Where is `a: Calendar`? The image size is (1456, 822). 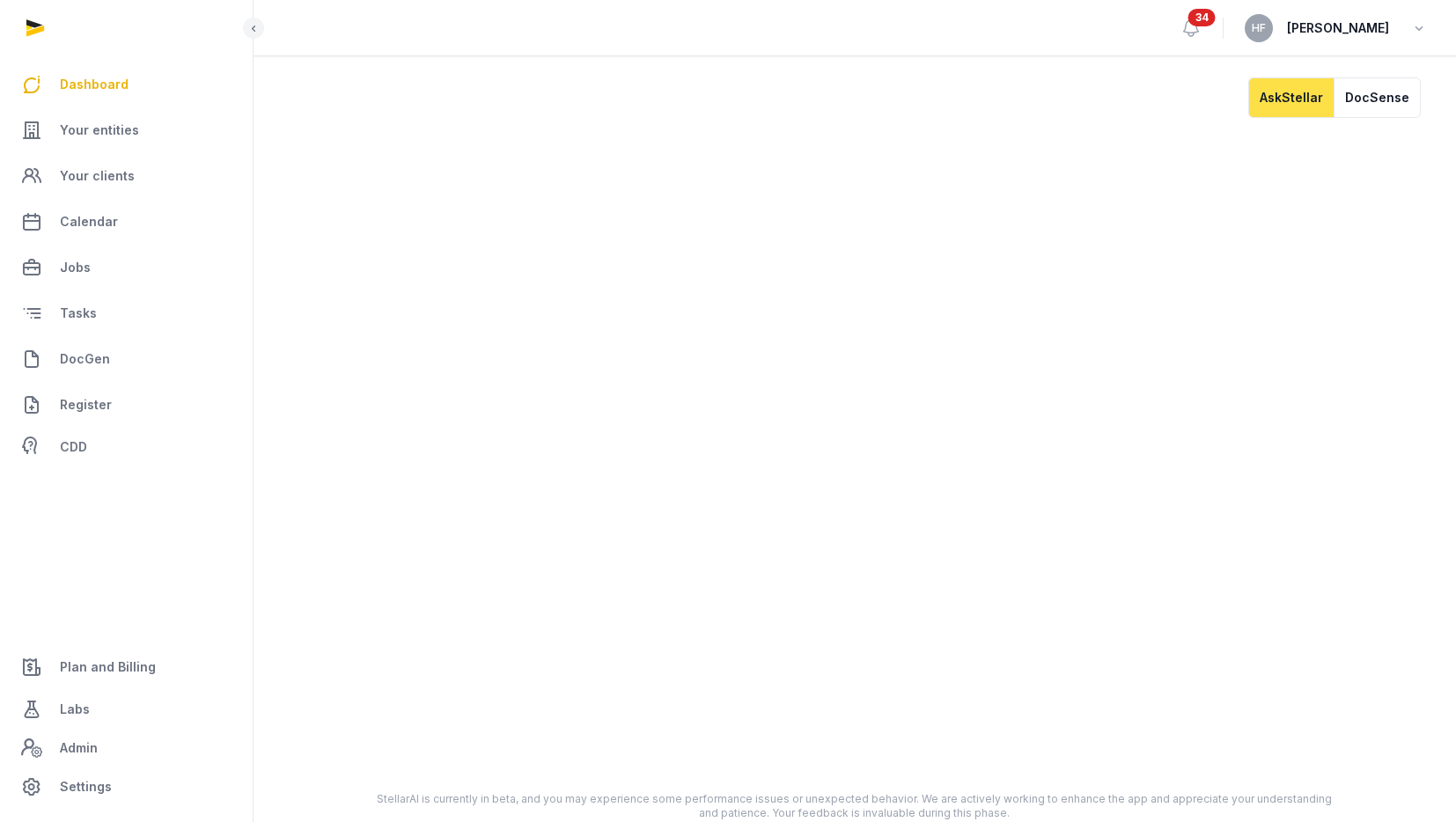
a: Calendar is located at coordinates (126, 221).